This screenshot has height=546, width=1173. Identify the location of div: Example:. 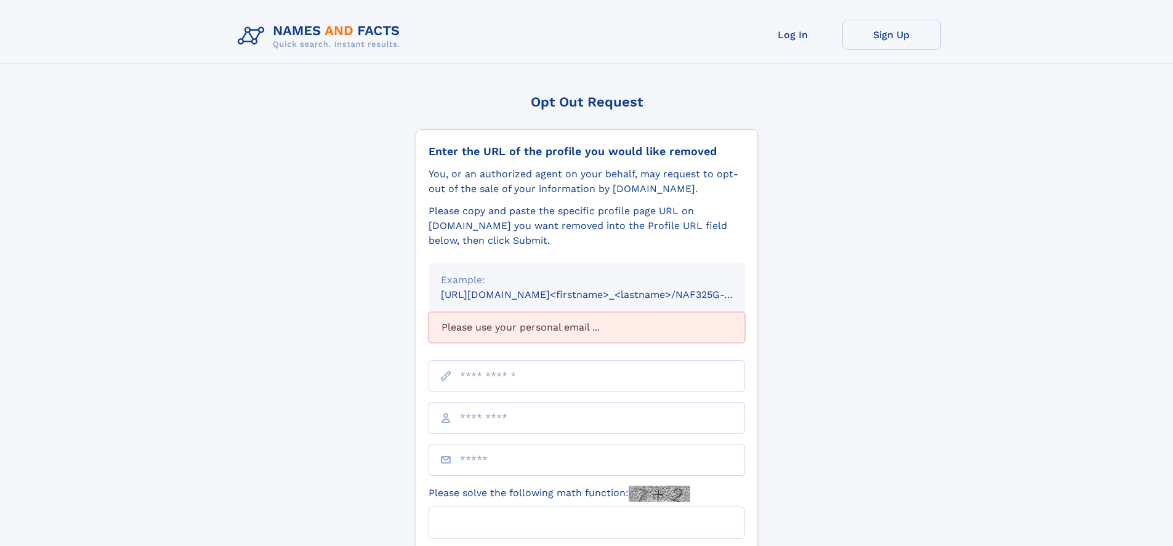
(587, 280).